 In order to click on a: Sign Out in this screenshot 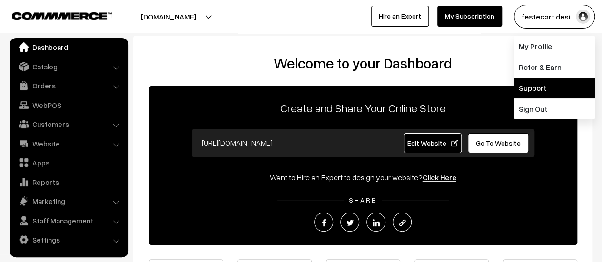, I will do `click(554, 109)`.